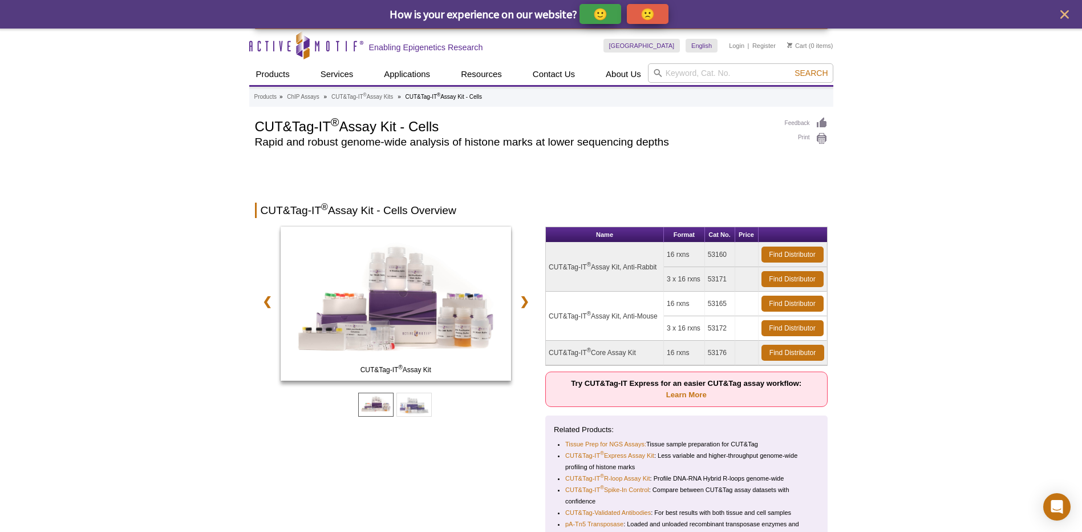 The width and height of the screenshot is (1082, 532). I want to click on li: : Less variable and higher-throughput genome-wide profiling of histone marks, so click(687, 461).